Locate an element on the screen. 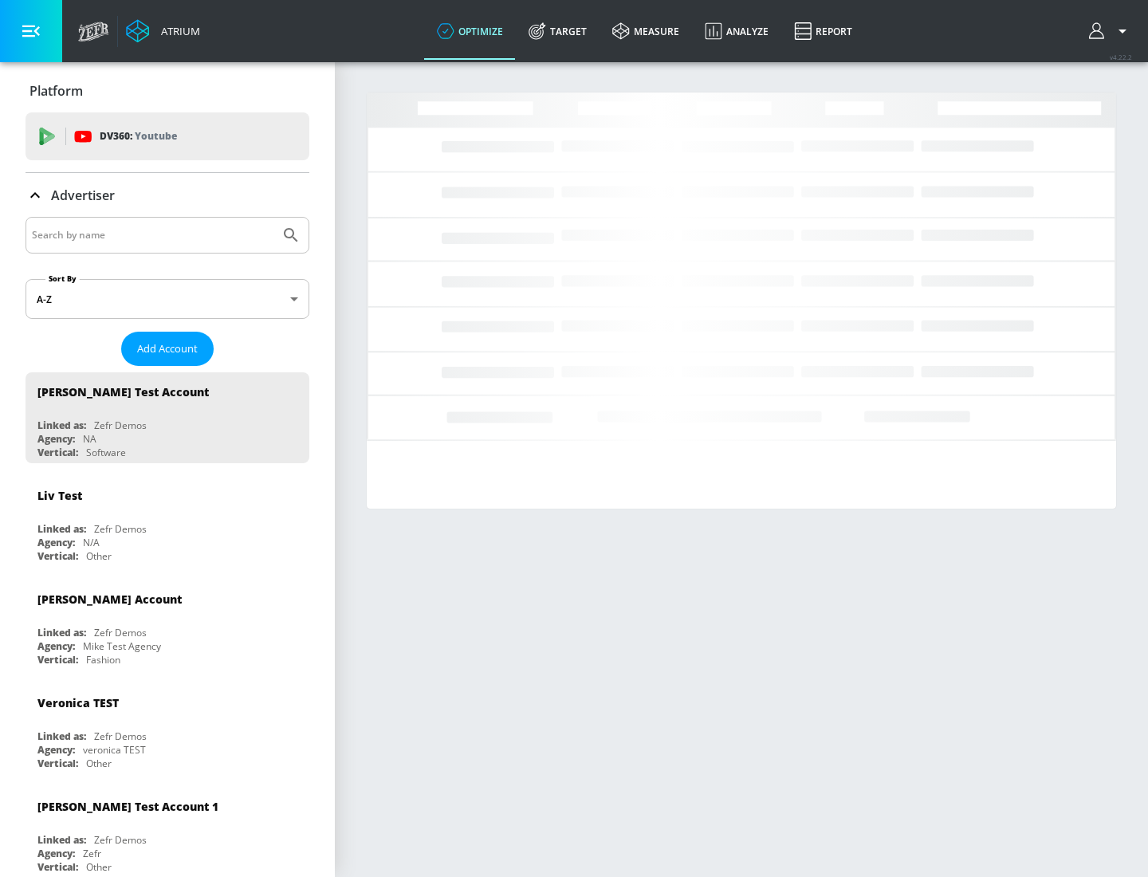 This screenshot has height=877, width=1148. div: Platform is located at coordinates (167, 91).